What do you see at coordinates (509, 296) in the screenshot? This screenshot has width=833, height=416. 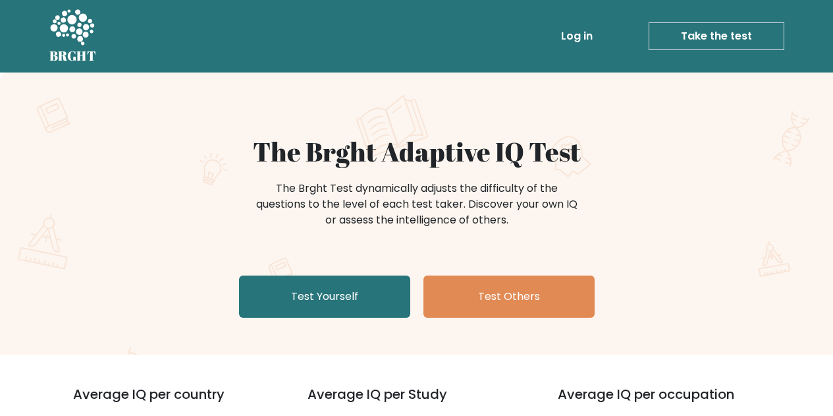 I see `a: Test Others` at bounding box center [509, 296].